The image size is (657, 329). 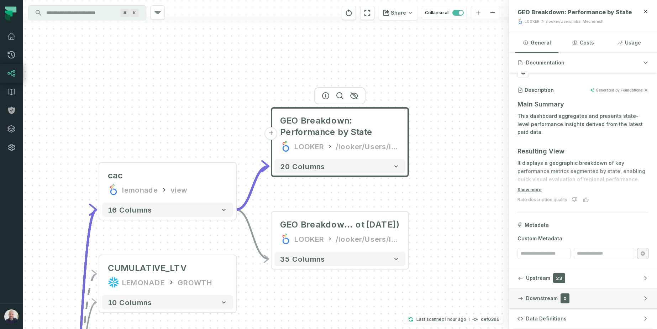 What do you see at coordinates (583, 124) in the screenshot?
I see `p: This dashboard aggregates and presents state-level performance insights derived from the latest p...` at bounding box center [583, 124].